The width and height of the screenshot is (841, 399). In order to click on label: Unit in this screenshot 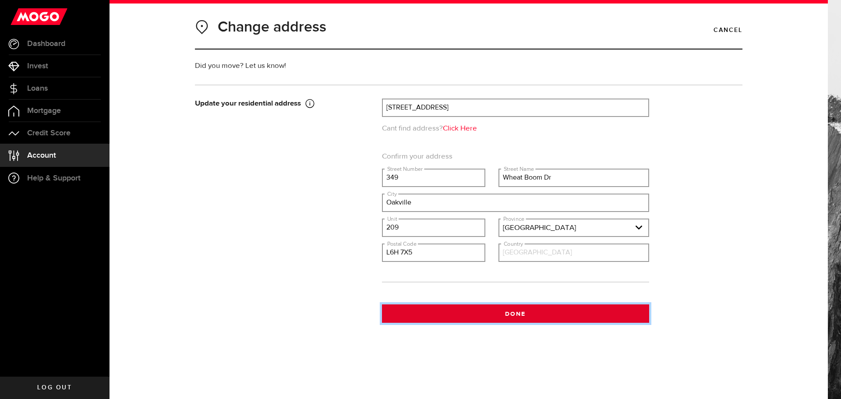, I will do `click(391, 218)`.